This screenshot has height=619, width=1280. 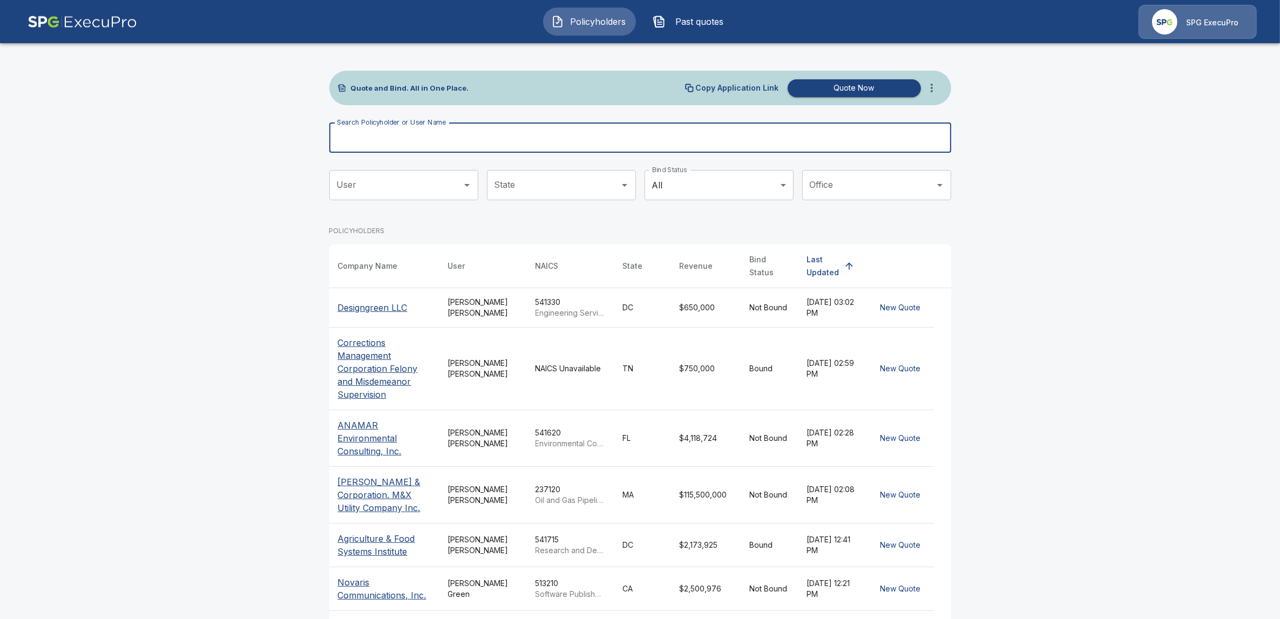 I want to click on img: Past quotes Icon, so click(x=659, y=22).